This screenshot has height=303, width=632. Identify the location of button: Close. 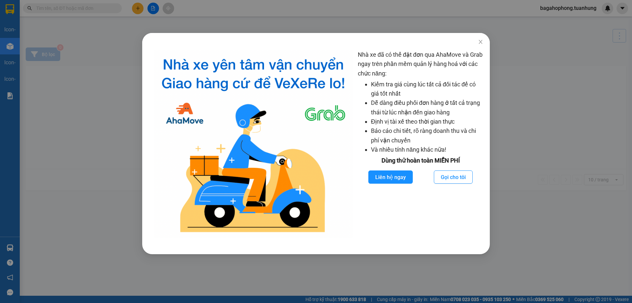
(481, 42).